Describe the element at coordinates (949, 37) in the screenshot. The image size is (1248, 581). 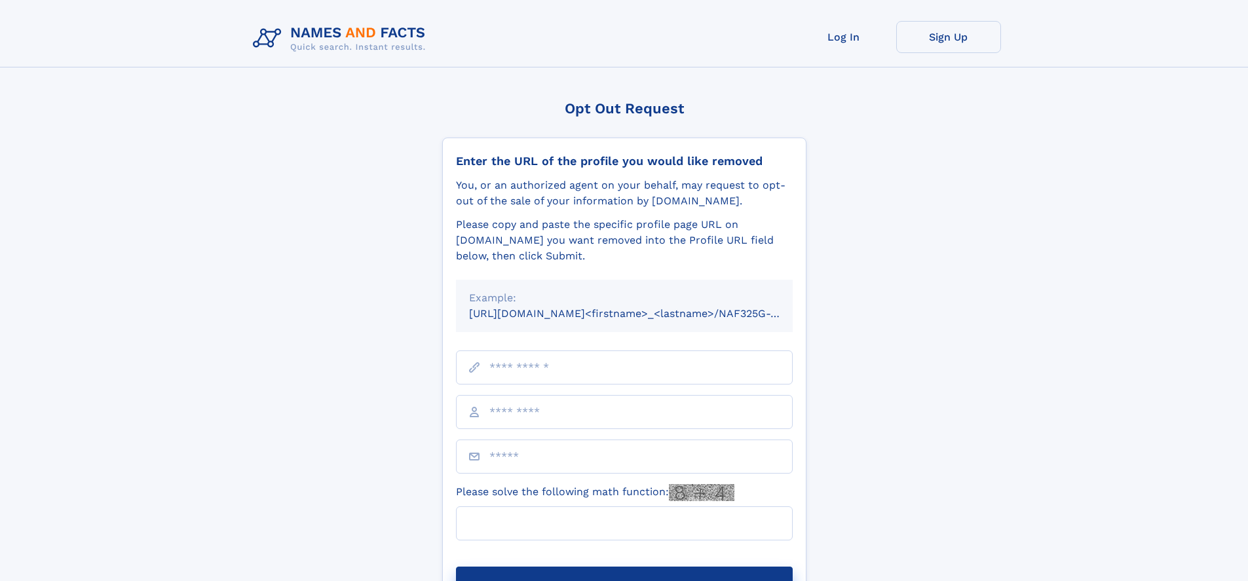
I see `a: Sign Up` at that location.